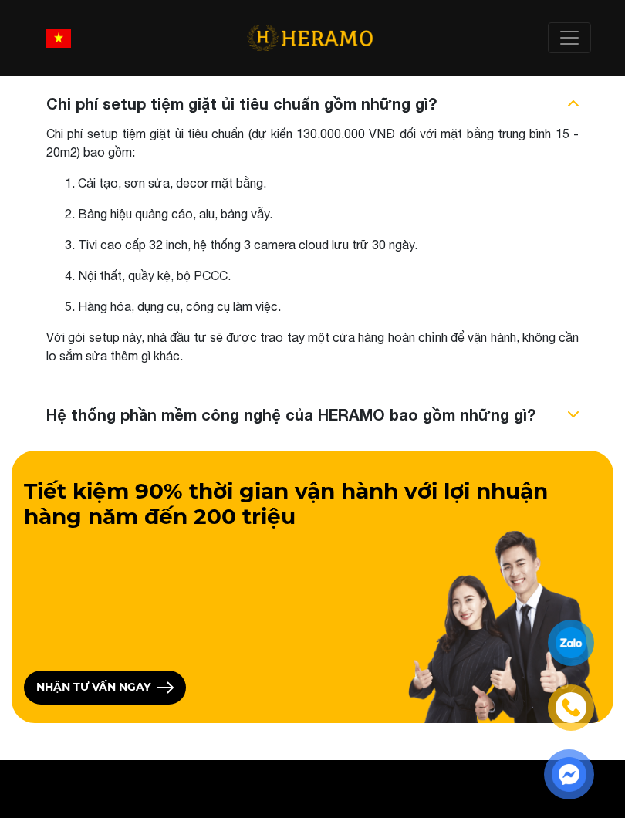  I want to click on p: Chi phí setup tiệm giặt ủi tiêu chuẩn (dự kiến 130.000.000 VNĐ đối với mặt bằng trung bình 15 - 2..., so click(313, 143).